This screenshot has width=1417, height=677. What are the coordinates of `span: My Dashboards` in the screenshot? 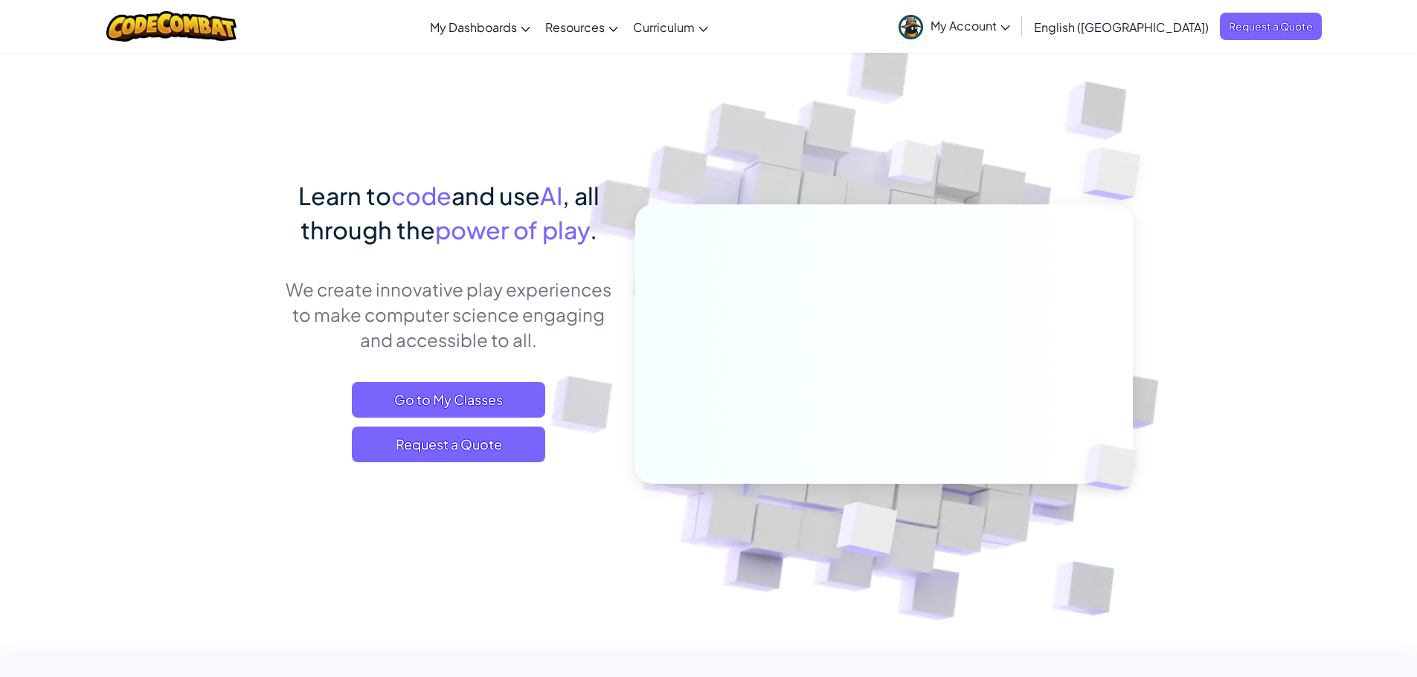 It's located at (473, 27).